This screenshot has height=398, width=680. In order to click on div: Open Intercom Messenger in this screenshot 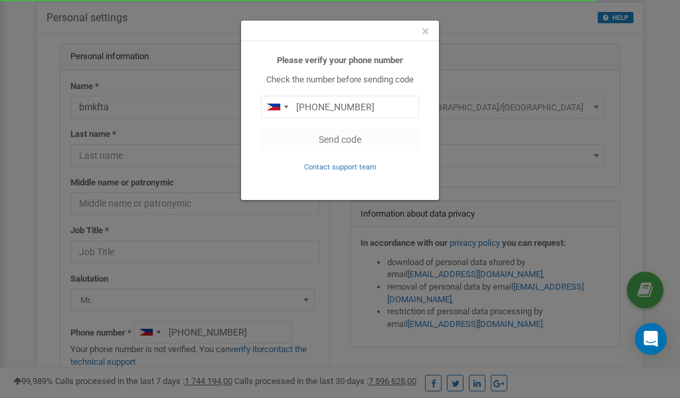, I will do `click(651, 339)`.